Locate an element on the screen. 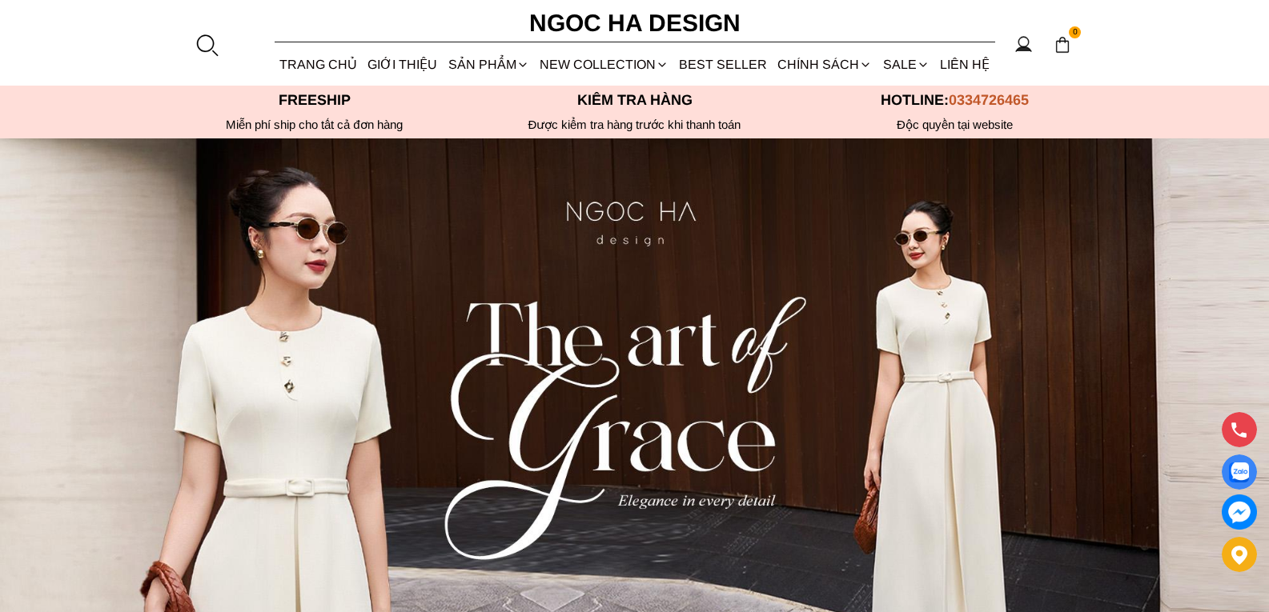 This screenshot has width=1269, height=612. span: 0334726465 is located at coordinates (989, 100).